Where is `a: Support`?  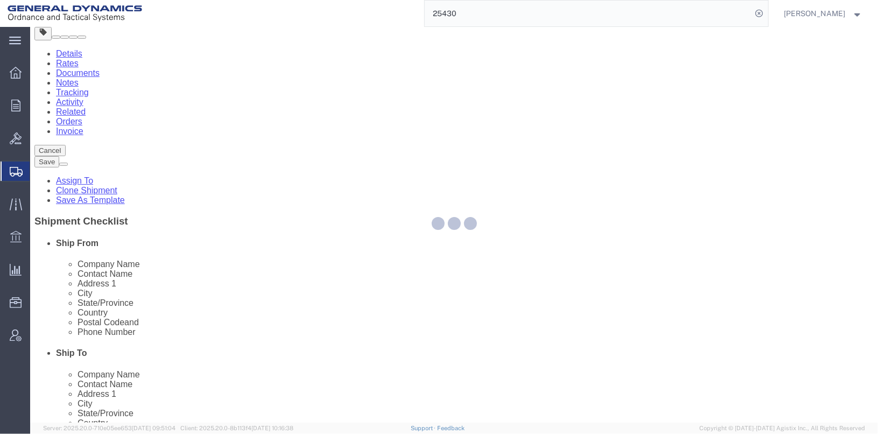
a: Support is located at coordinates (424, 428).